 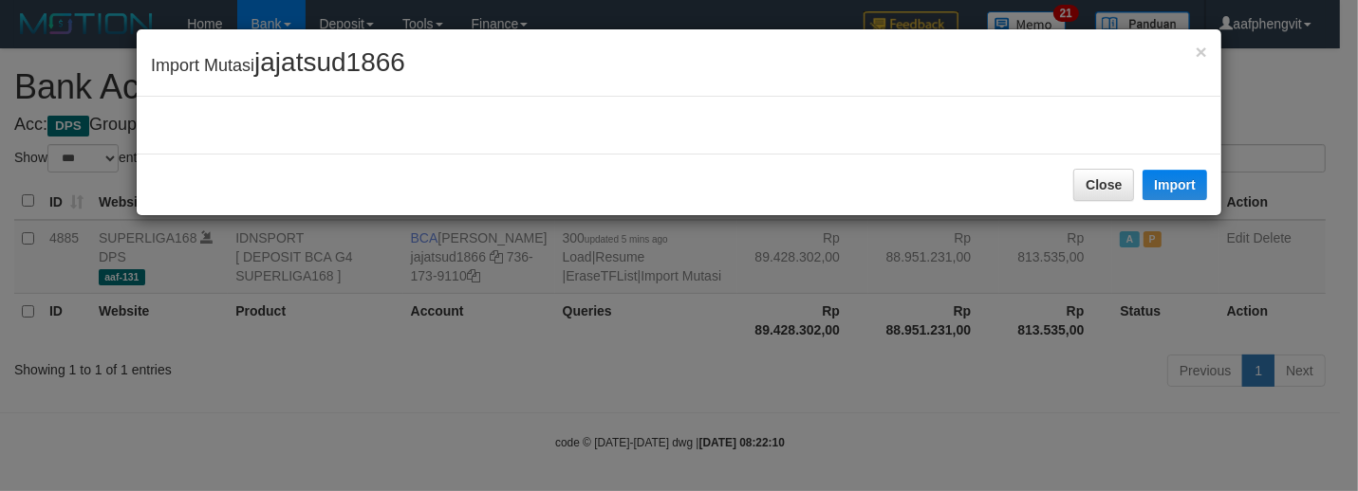 What do you see at coordinates (329, 62) in the screenshot?
I see `span: jajatsud1866` at bounding box center [329, 62].